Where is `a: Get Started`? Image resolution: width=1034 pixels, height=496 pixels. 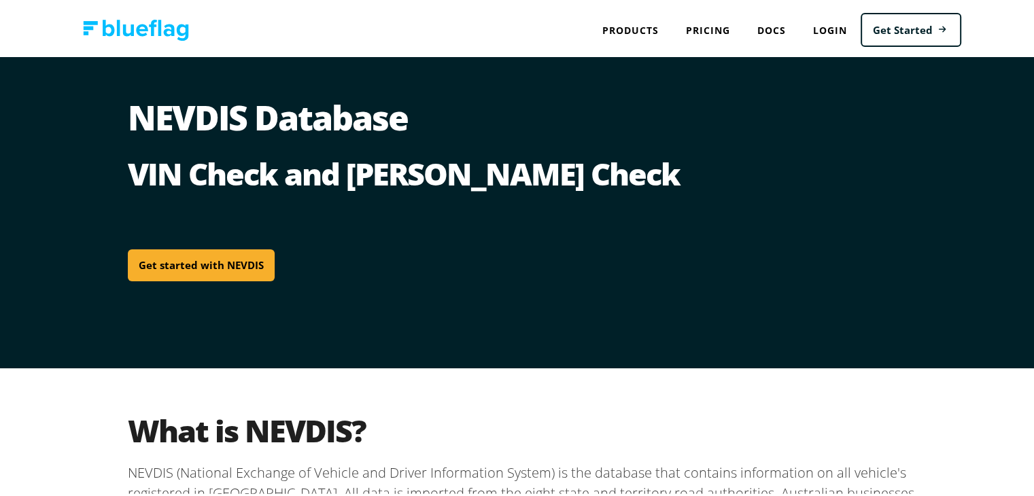
a: Get Started is located at coordinates (911, 27).